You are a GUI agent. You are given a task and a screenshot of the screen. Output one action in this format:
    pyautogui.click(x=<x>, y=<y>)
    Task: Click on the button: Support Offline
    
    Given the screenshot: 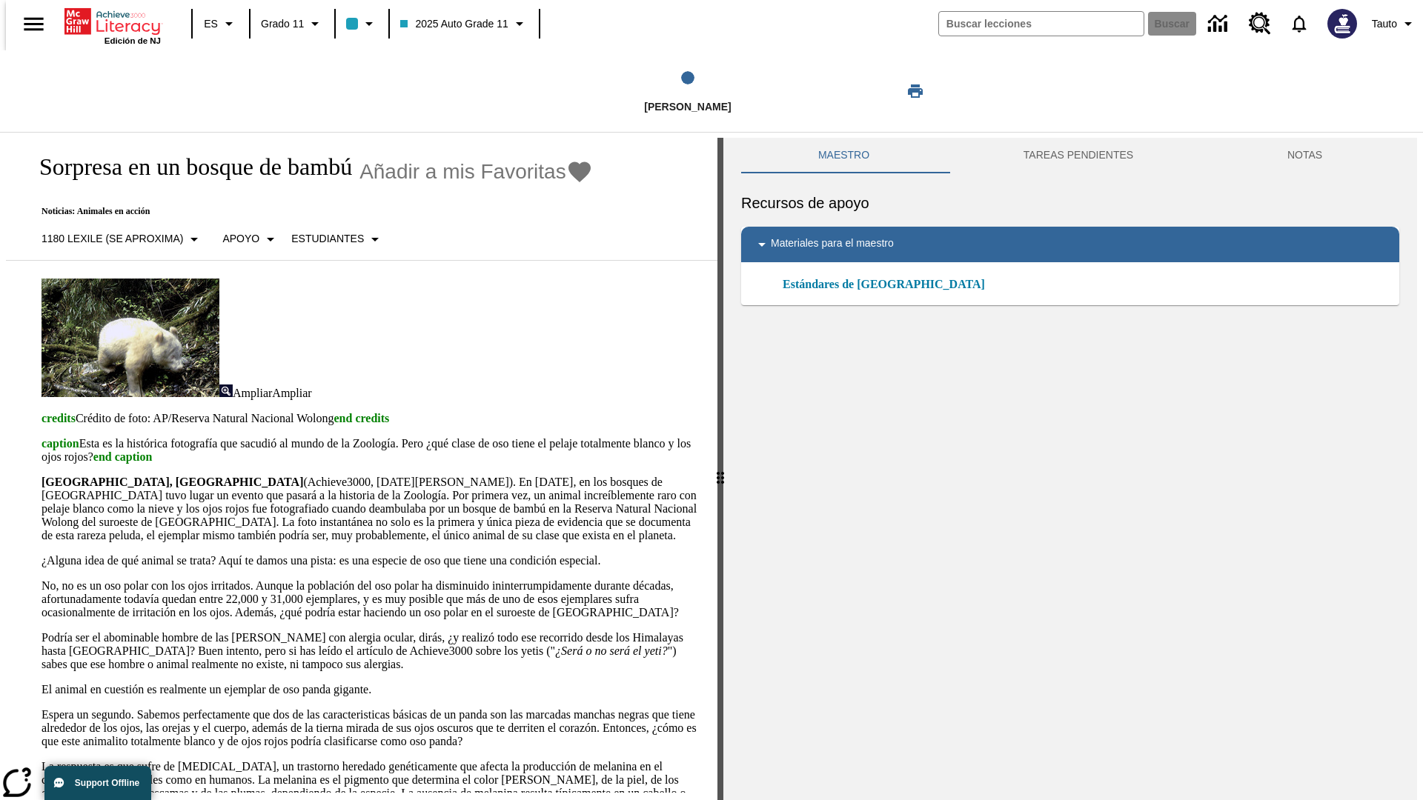 What is the action you would take?
    pyautogui.click(x=98, y=783)
    